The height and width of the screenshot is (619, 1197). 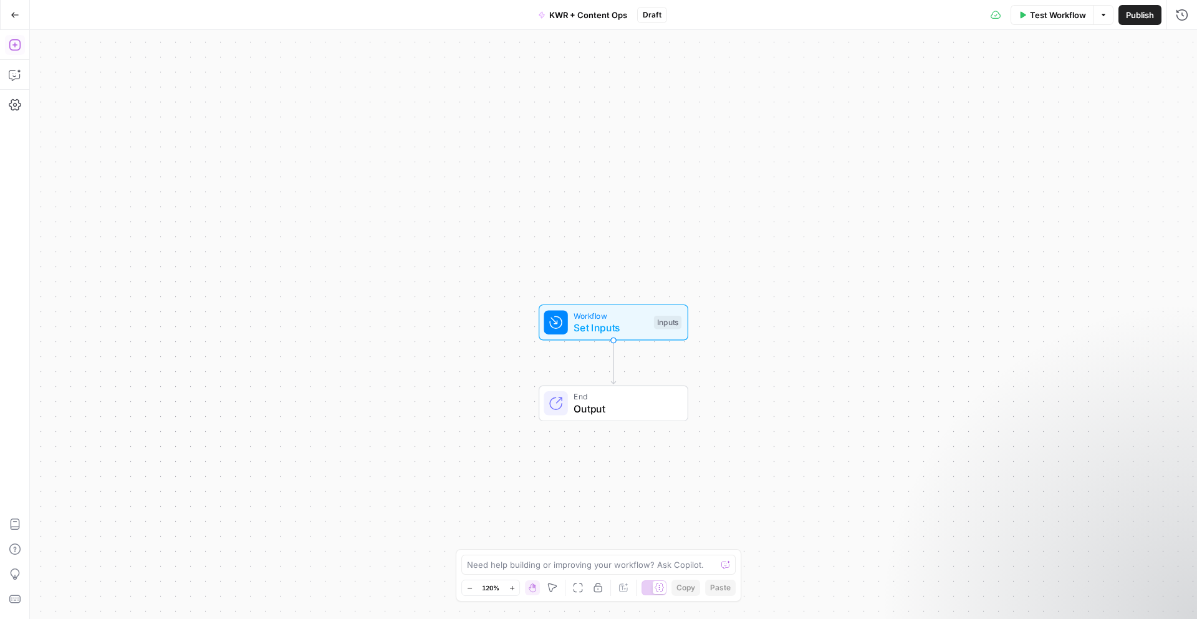 I want to click on span: Copy, so click(x=686, y=588).